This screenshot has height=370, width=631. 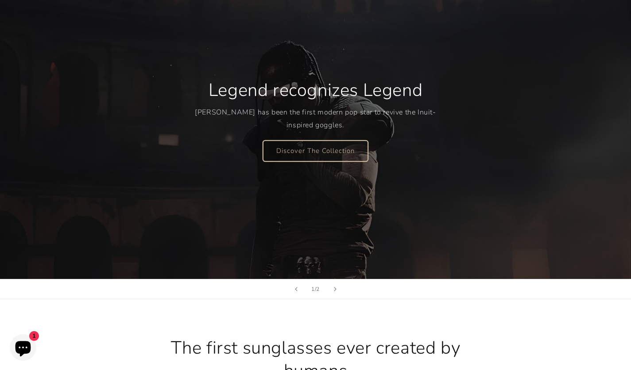 What do you see at coordinates (313, 289) in the screenshot?
I see `span: 1` at bounding box center [313, 289].